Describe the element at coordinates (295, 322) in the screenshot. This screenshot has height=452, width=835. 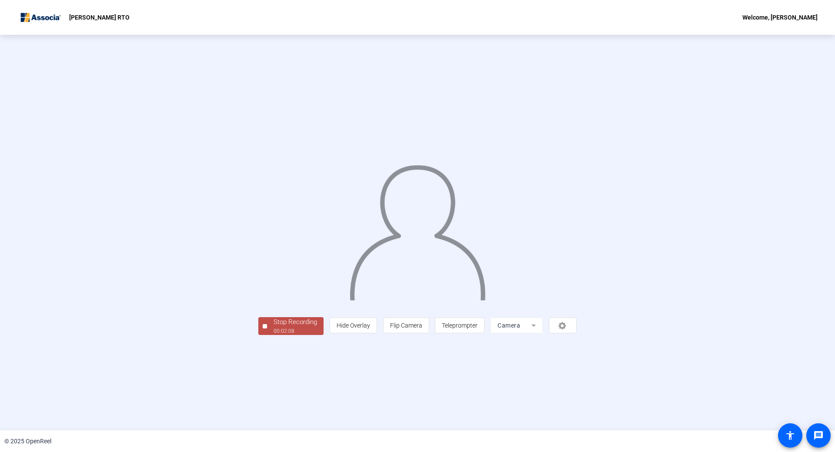
I see `div: Stop Recording` at that location.